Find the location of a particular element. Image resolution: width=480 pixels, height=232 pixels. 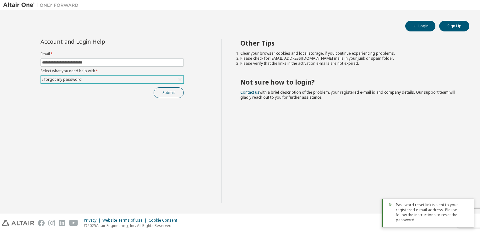

span: with a brief description of the problem, your registered e-mail id and company details. Our suppo... is located at coordinates (348, 95).